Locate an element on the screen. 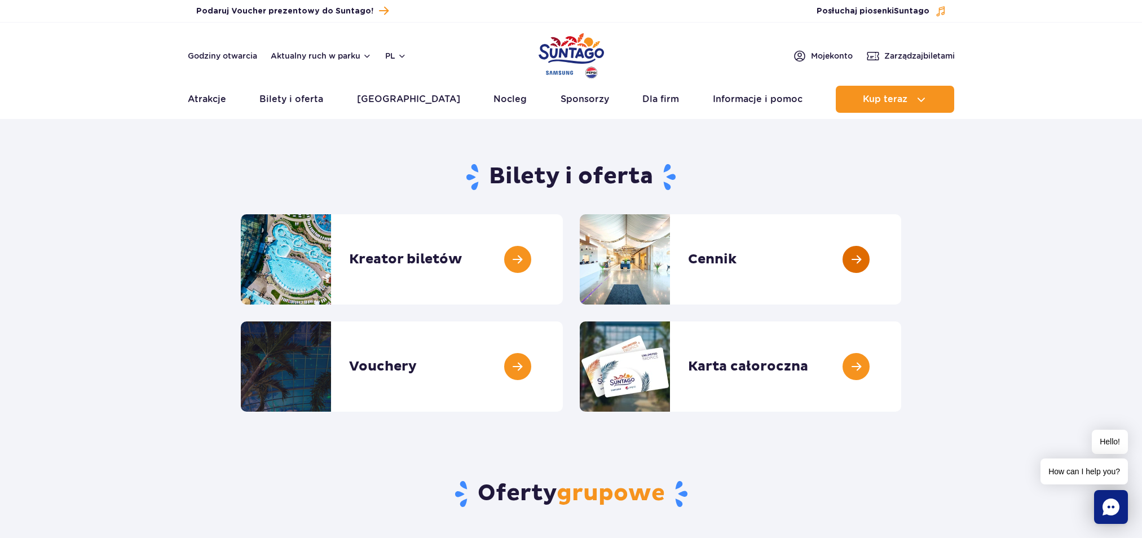  span: grupowe is located at coordinates (611, 493).